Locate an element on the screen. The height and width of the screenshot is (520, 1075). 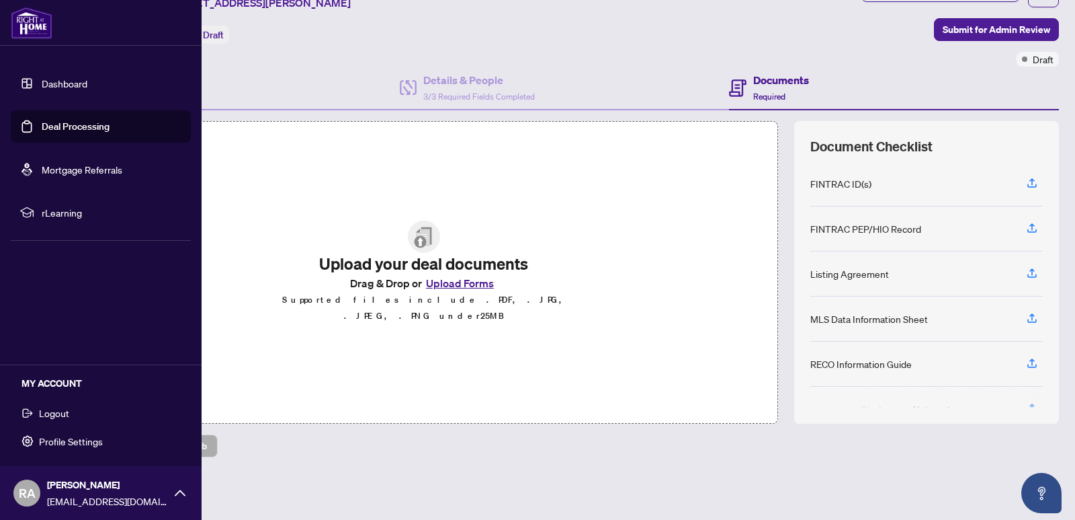
div: RECO Information Guide is located at coordinates (861, 364).